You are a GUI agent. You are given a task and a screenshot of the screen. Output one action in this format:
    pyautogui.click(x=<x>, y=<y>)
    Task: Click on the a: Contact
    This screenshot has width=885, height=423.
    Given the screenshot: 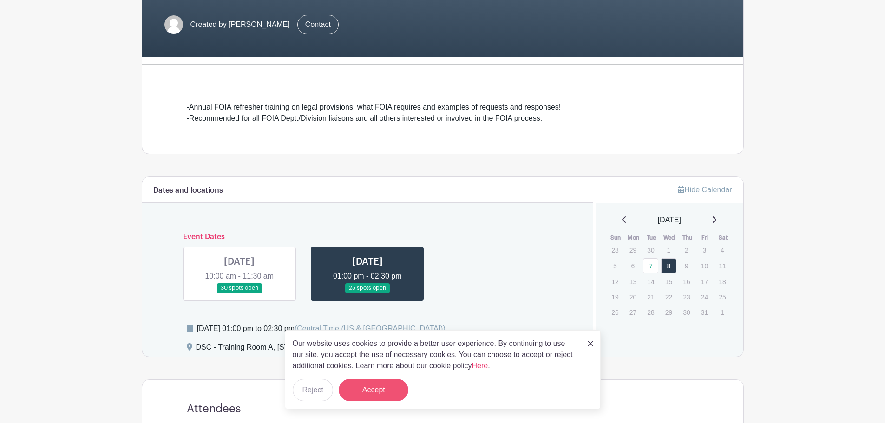 What is the action you would take?
    pyautogui.click(x=318, y=25)
    